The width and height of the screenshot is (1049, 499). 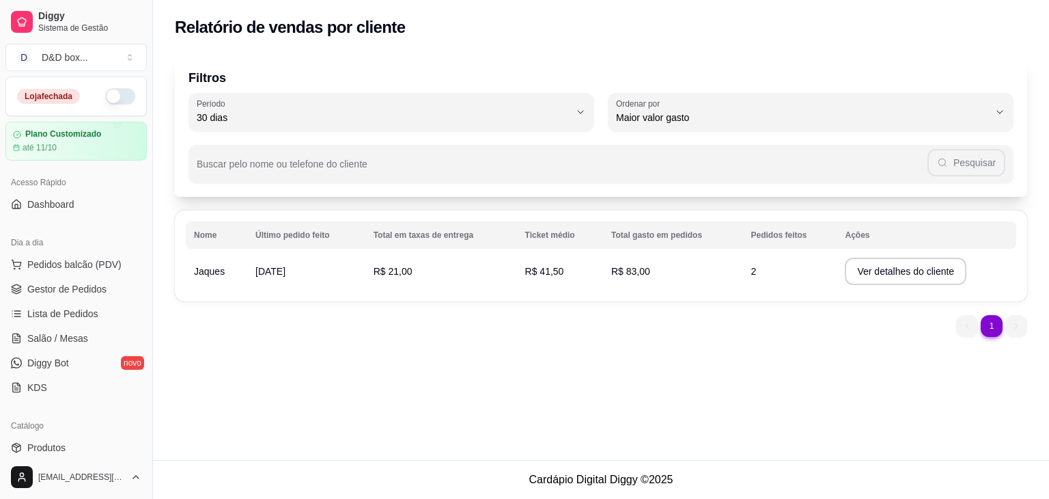 I want to click on th: Total gasto em pedidos, so click(x=673, y=235).